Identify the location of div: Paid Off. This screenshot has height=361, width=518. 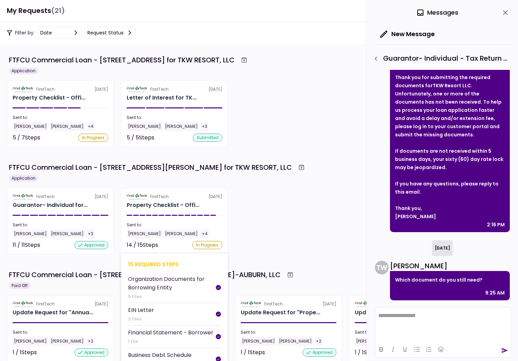
(19, 286).